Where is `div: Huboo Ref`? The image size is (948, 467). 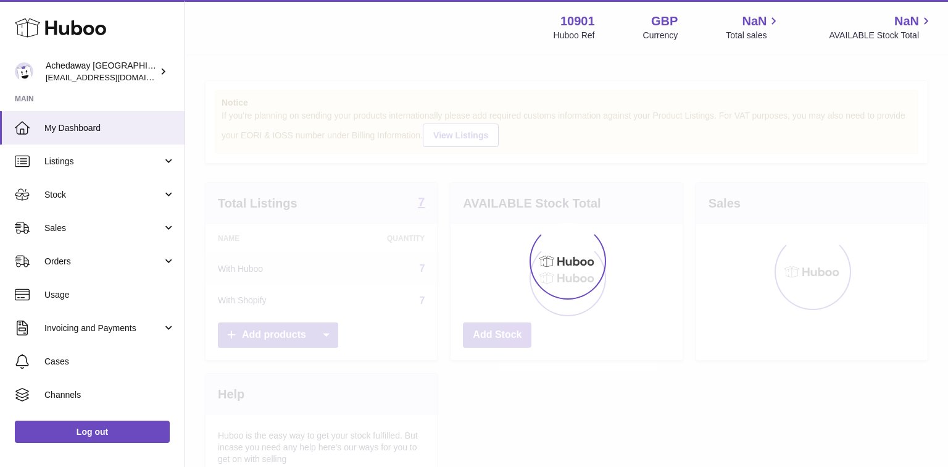 div: Huboo Ref is located at coordinates (574, 35).